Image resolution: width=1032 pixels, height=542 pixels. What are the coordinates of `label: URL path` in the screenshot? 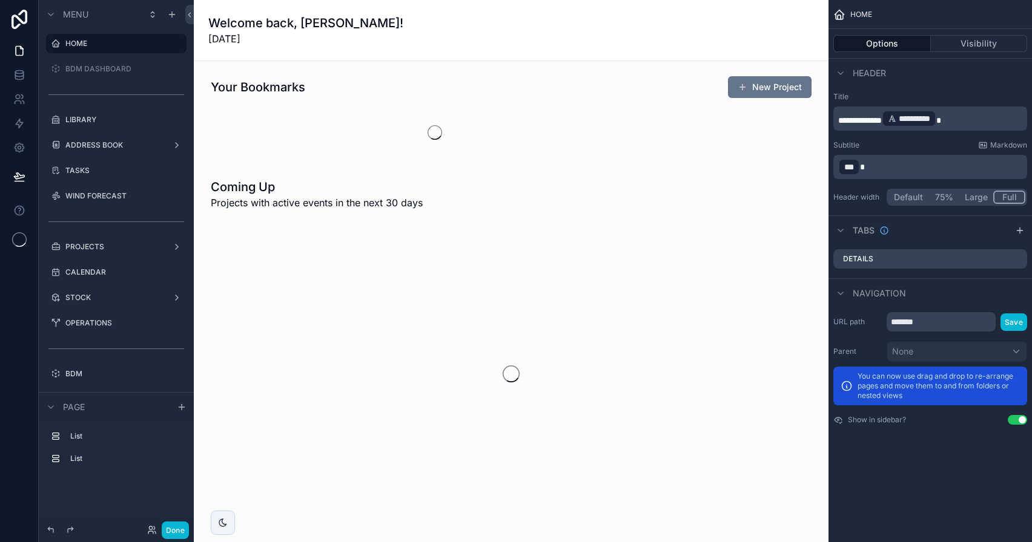 It's located at (857, 322).